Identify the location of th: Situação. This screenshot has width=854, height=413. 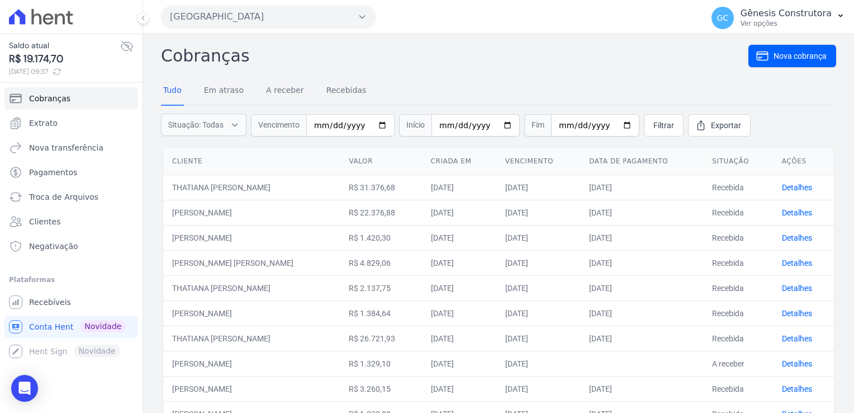
(738, 161).